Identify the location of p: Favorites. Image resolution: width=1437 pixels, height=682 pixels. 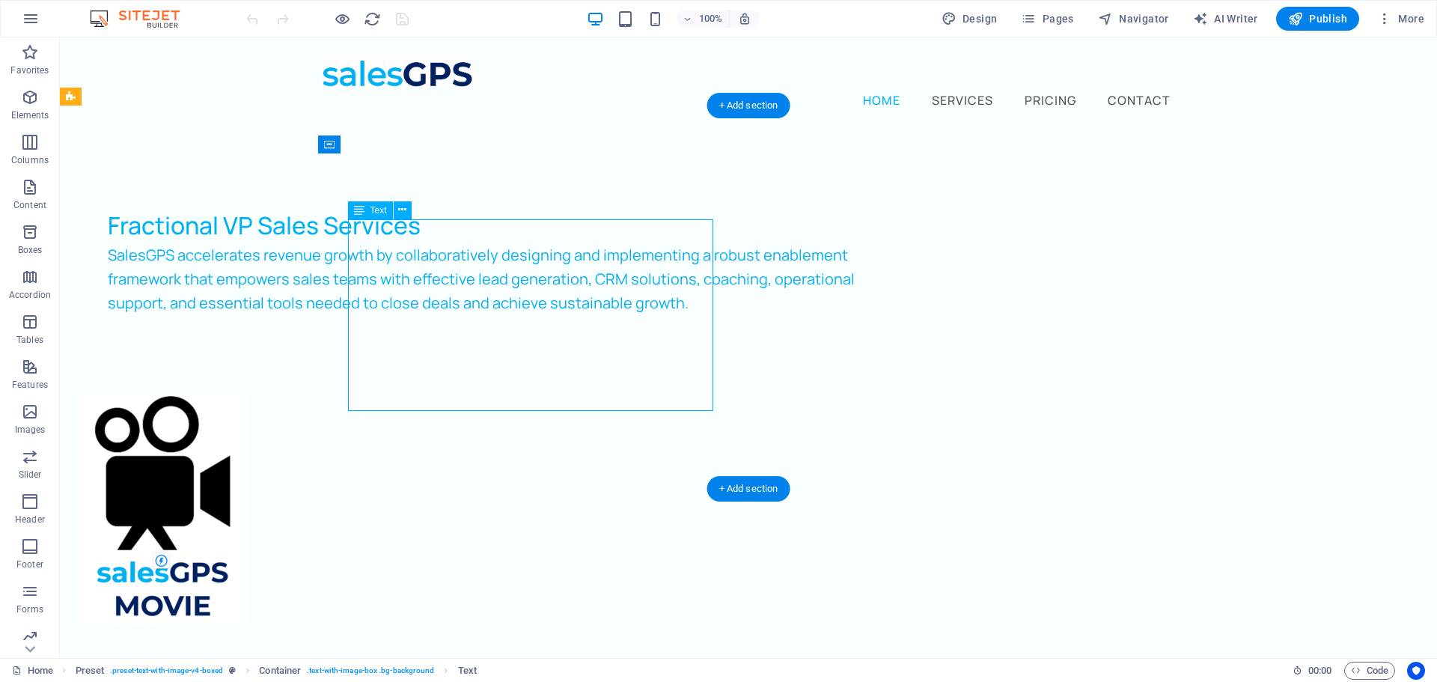
(29, 70).